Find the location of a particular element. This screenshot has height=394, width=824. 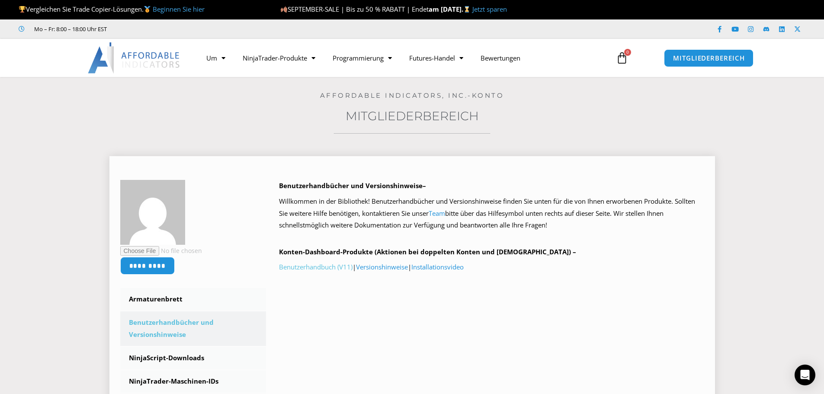

font: Jetzt sparen is located at coordinates (490, 9).